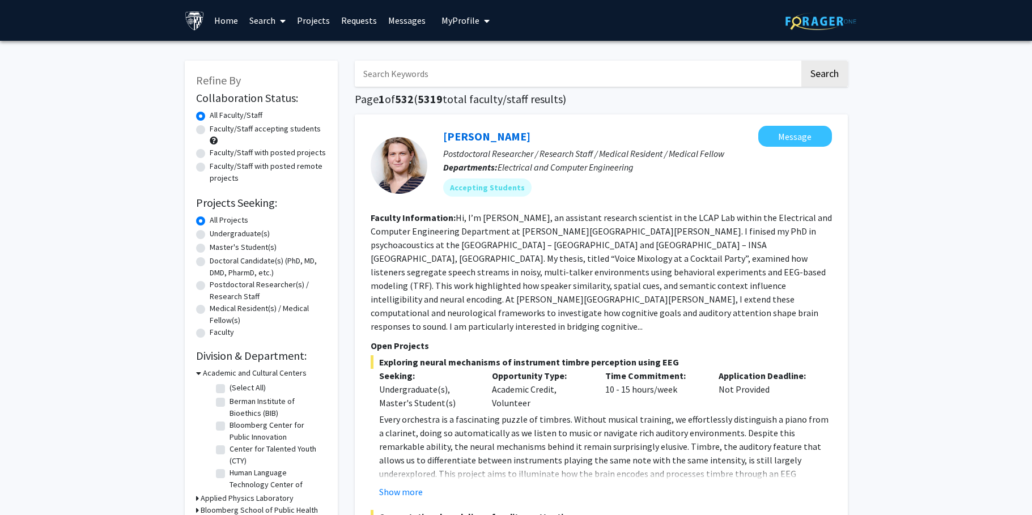 This screenshot has width=1032, height=515. I want to click on label: Doctoral Candidate(s) (PhD, MD, DMD, PharmD, etc.), so click(268, 267).